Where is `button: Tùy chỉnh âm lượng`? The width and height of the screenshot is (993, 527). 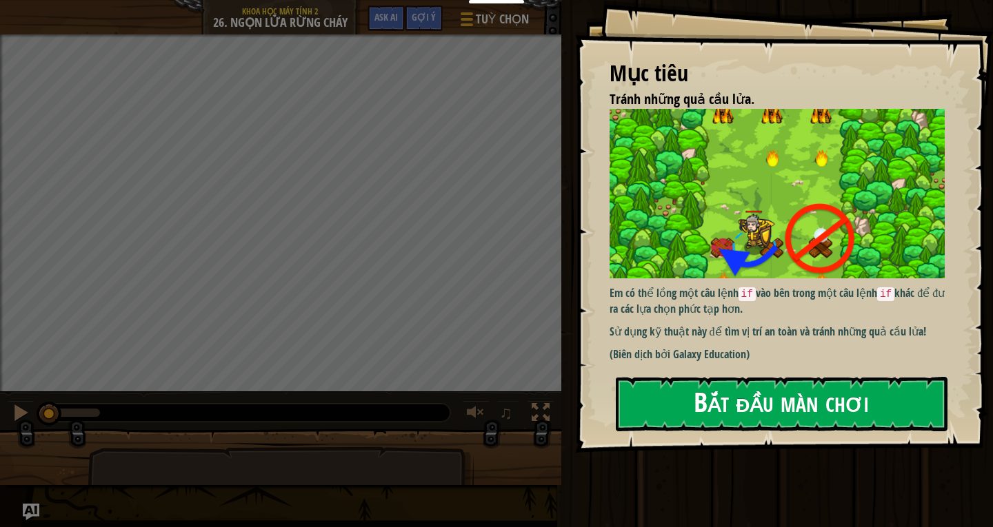
button: Tùy chỉnh âm lượng is located at coordinates (476, 414).